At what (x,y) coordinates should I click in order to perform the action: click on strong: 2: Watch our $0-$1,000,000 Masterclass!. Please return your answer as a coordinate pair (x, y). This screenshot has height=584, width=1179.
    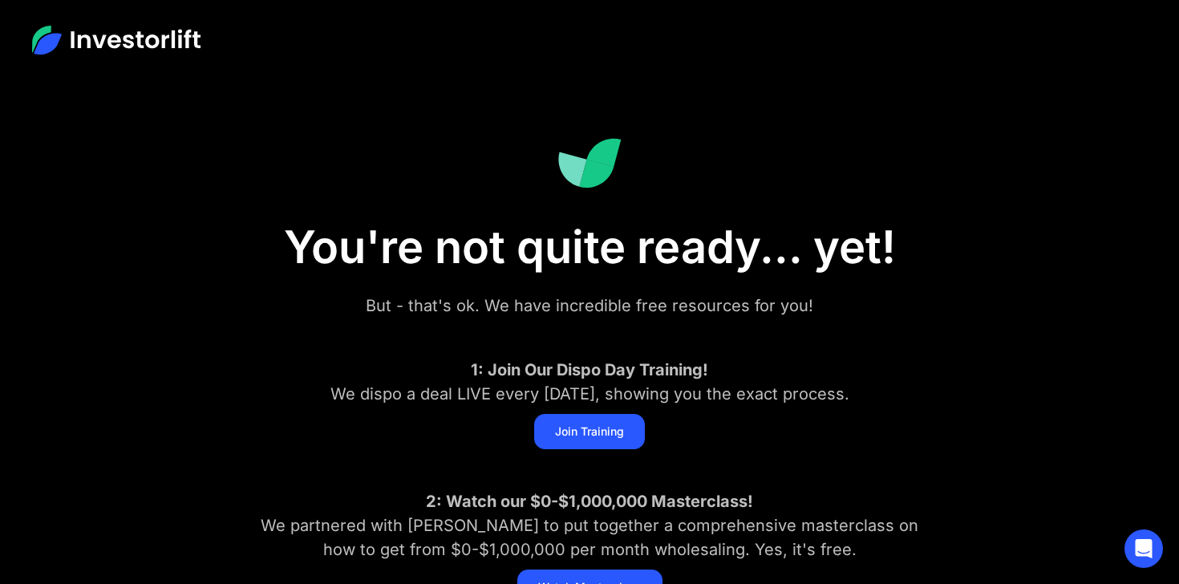
    Looking at the image, I should click on (589, 501).